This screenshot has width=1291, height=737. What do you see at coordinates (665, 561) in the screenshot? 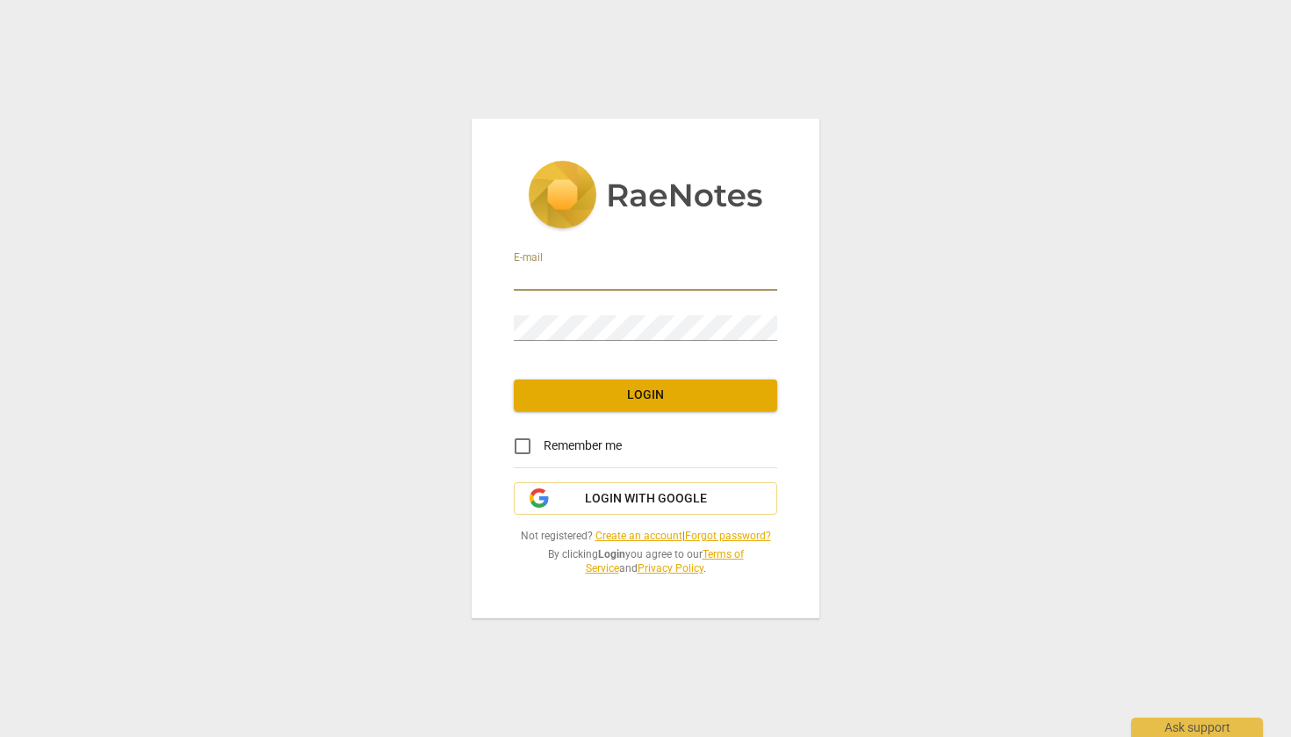
I see `a: Terms of Service` at bounding box center [665, 561].